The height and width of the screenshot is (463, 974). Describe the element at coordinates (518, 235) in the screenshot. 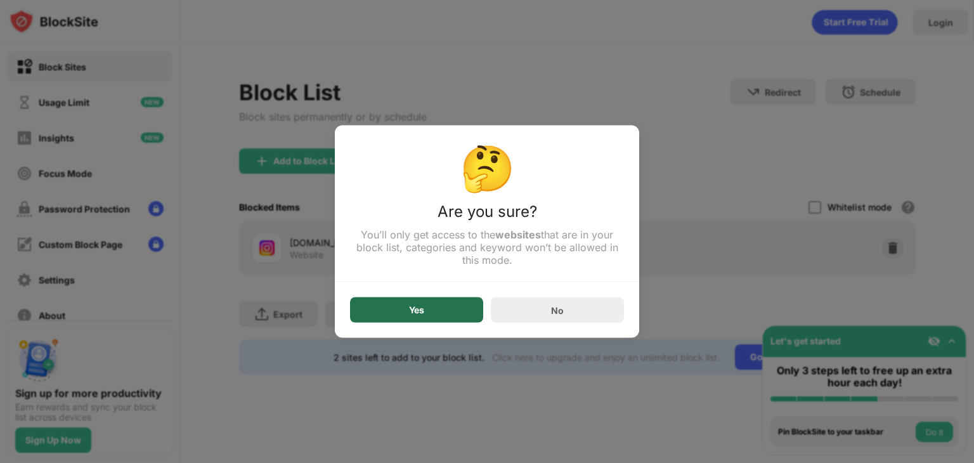

I see `strong: websites` at that location.